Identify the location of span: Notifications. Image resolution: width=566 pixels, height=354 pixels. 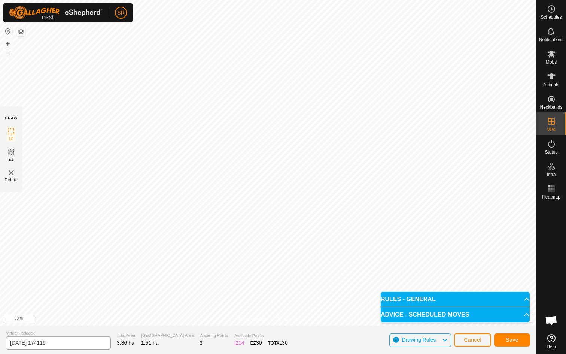
(551, 40).